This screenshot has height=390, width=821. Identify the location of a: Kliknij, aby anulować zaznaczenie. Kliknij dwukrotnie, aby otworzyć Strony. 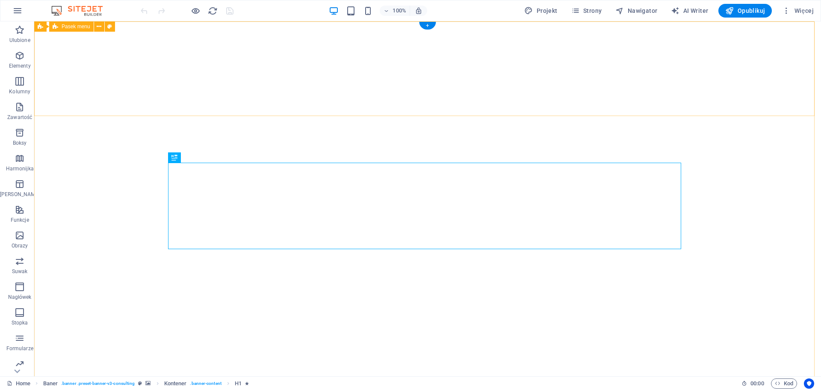
(18, 383).